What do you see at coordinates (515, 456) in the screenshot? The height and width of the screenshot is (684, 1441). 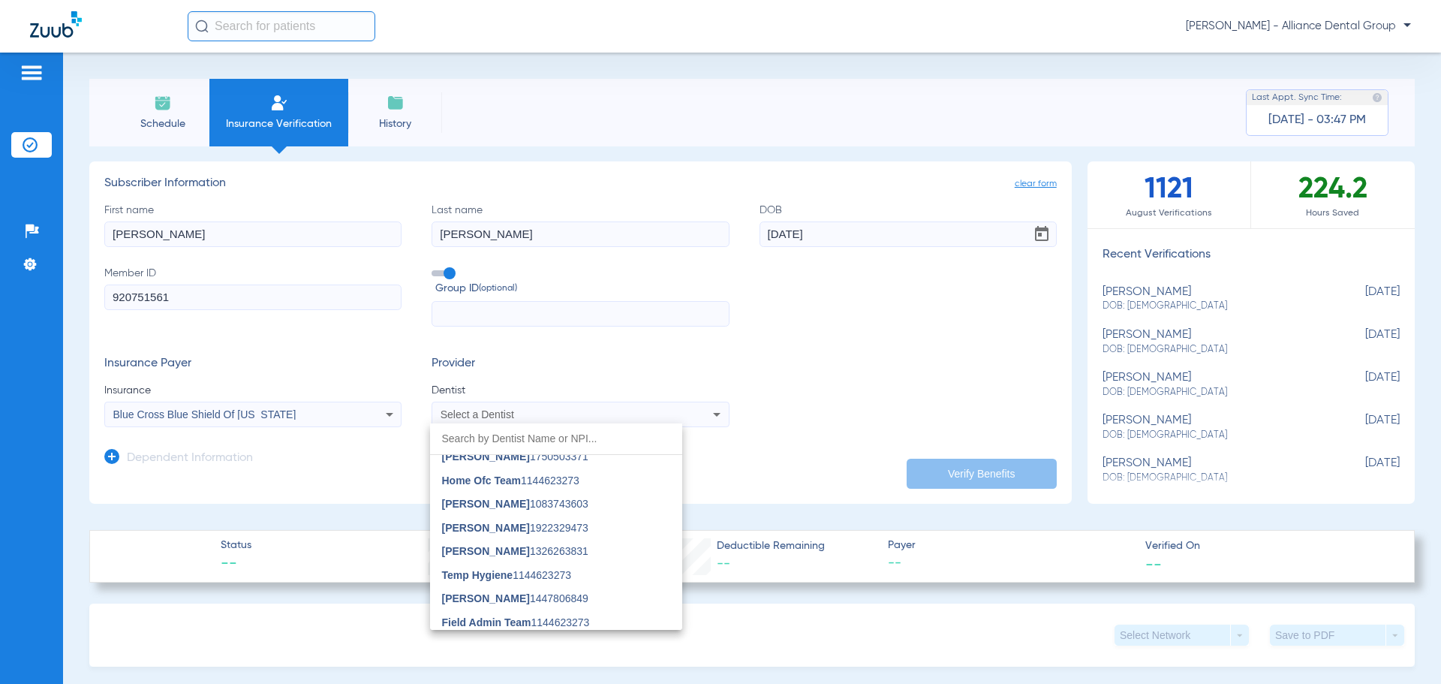 I see `span: 1750503371` at bounding box center [515, 456].